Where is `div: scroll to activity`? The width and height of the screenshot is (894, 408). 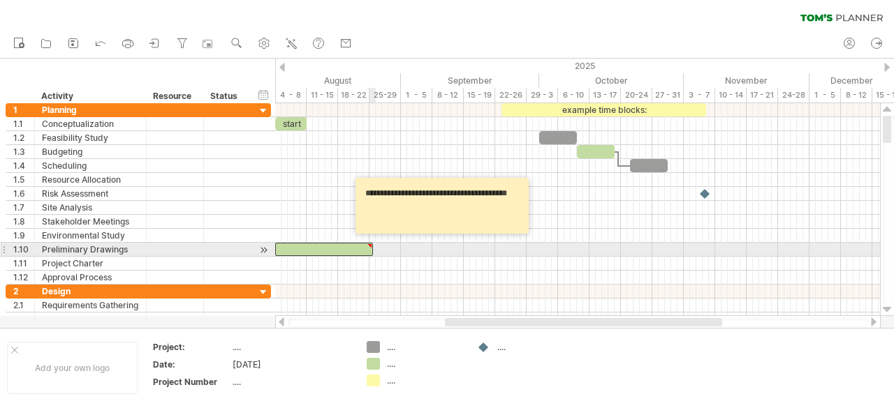 div: scroll to activity is located at coordinates (263, 250).